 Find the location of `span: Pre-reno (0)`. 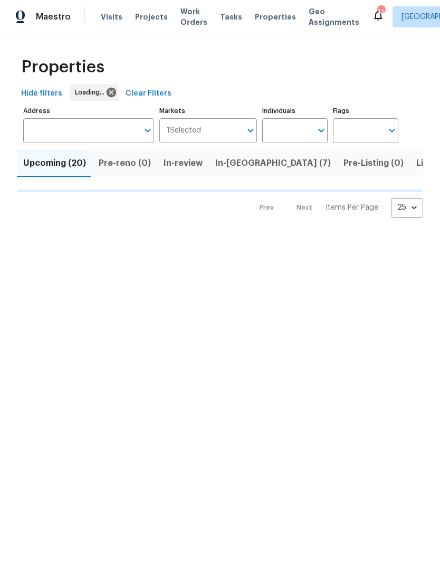

span: Pre-reno (0) is located at coordinates (125, 163).